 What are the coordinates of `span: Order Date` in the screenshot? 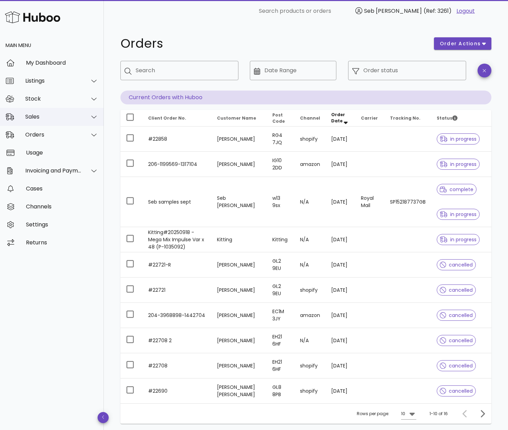 It's located at (338, 118).